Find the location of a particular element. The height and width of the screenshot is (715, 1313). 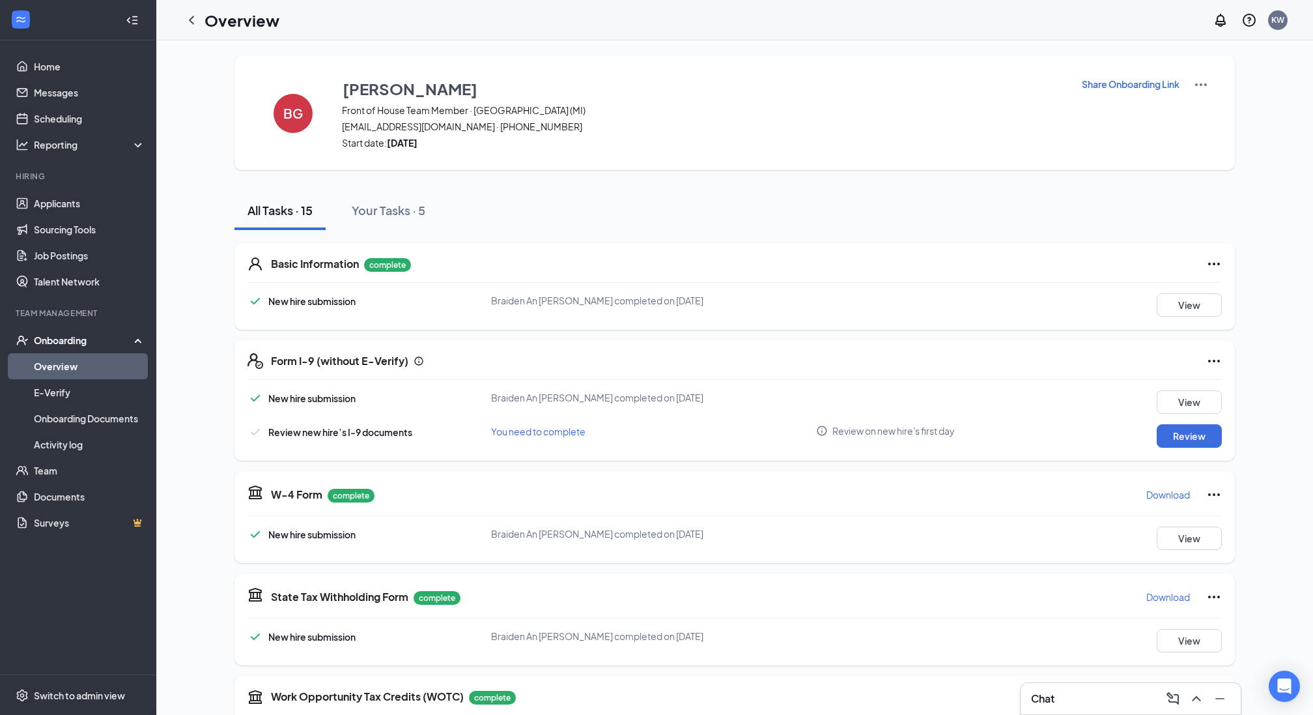

span: Review new hire’s I-9 documents is located at coordinates (340, 432).